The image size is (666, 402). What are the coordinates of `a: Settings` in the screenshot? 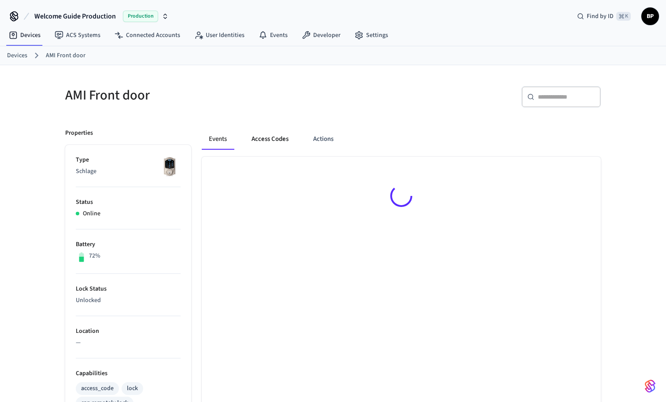 It's located at (371, 35).